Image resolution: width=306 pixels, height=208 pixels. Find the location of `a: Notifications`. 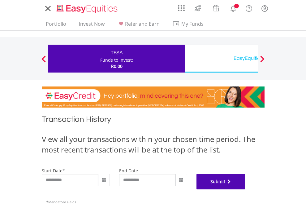

a: Notifications is located at coordinates (233, 8).